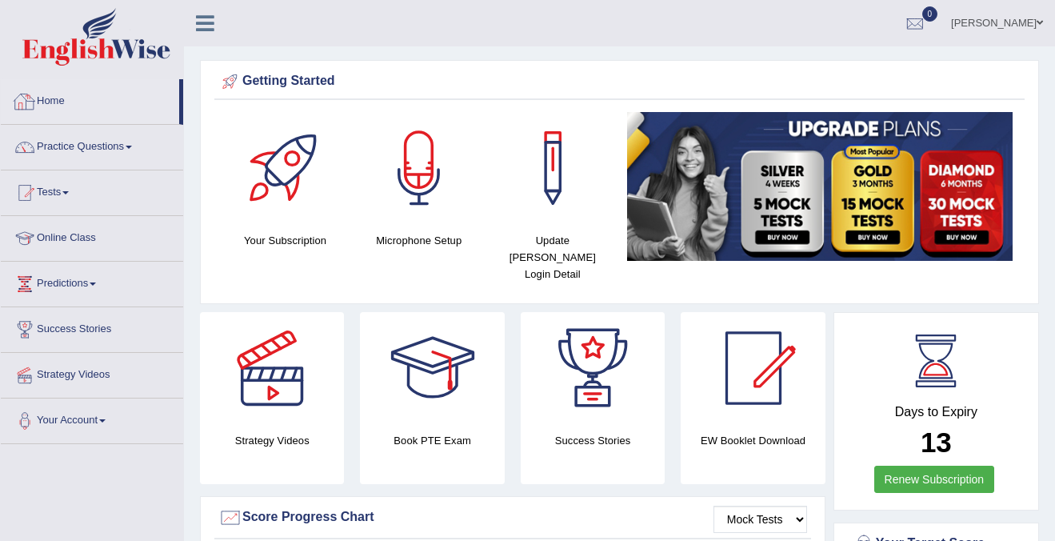  I want to click on span: 0, so click(930, 14).